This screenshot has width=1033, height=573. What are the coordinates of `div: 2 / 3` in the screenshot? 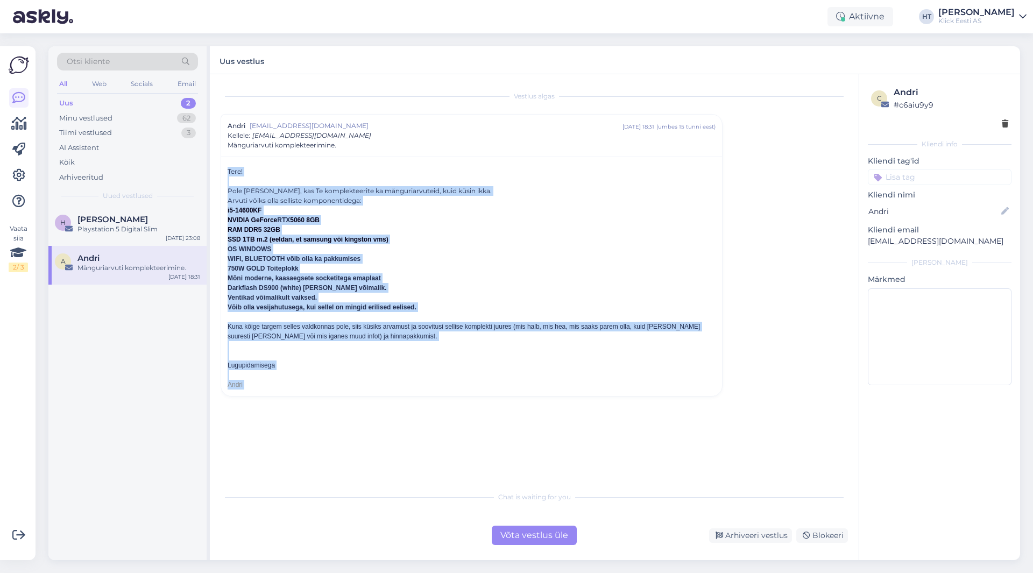 It's located at (18, 267).